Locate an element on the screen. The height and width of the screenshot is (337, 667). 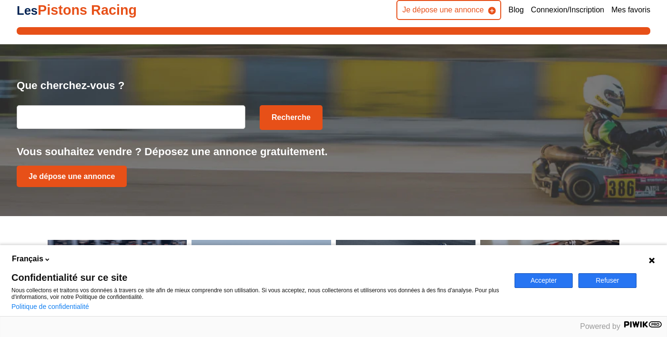
a: Connexion/Inscription is located at coordinates (567, 10).